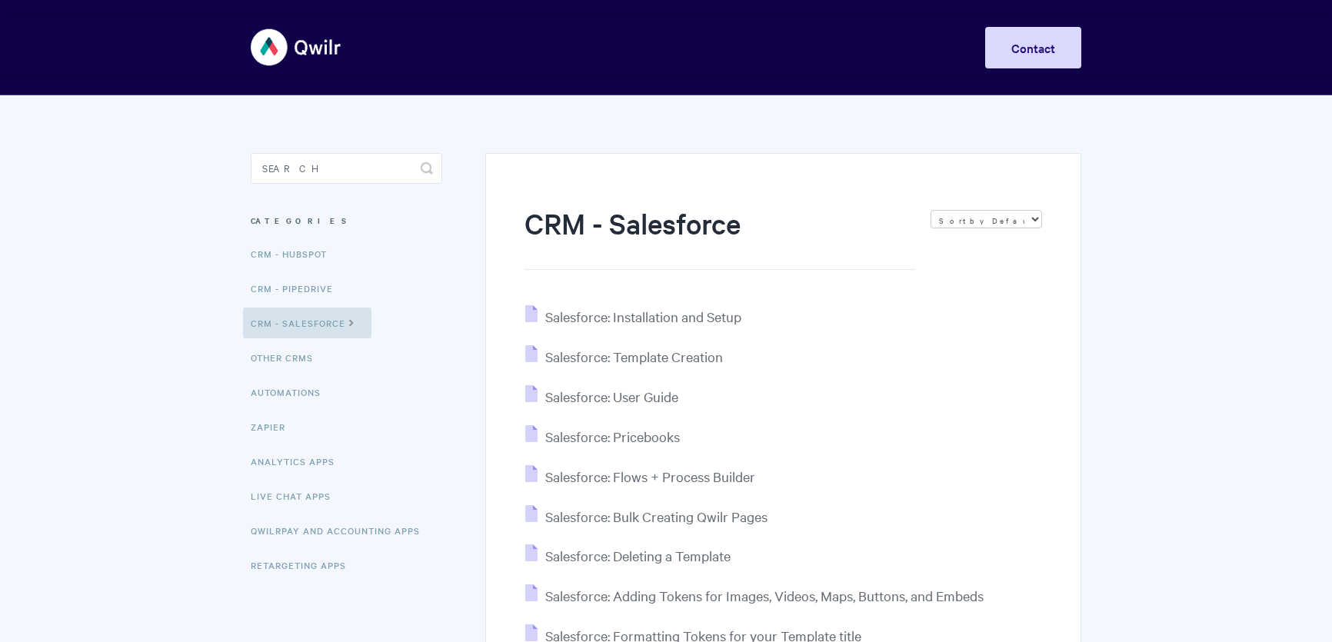 This screenshot has width=1332, height=642. Describe the element at coordinates (627, 555) in the screenshot. I see `a: Salesforce: Deleting a Template` at that location.